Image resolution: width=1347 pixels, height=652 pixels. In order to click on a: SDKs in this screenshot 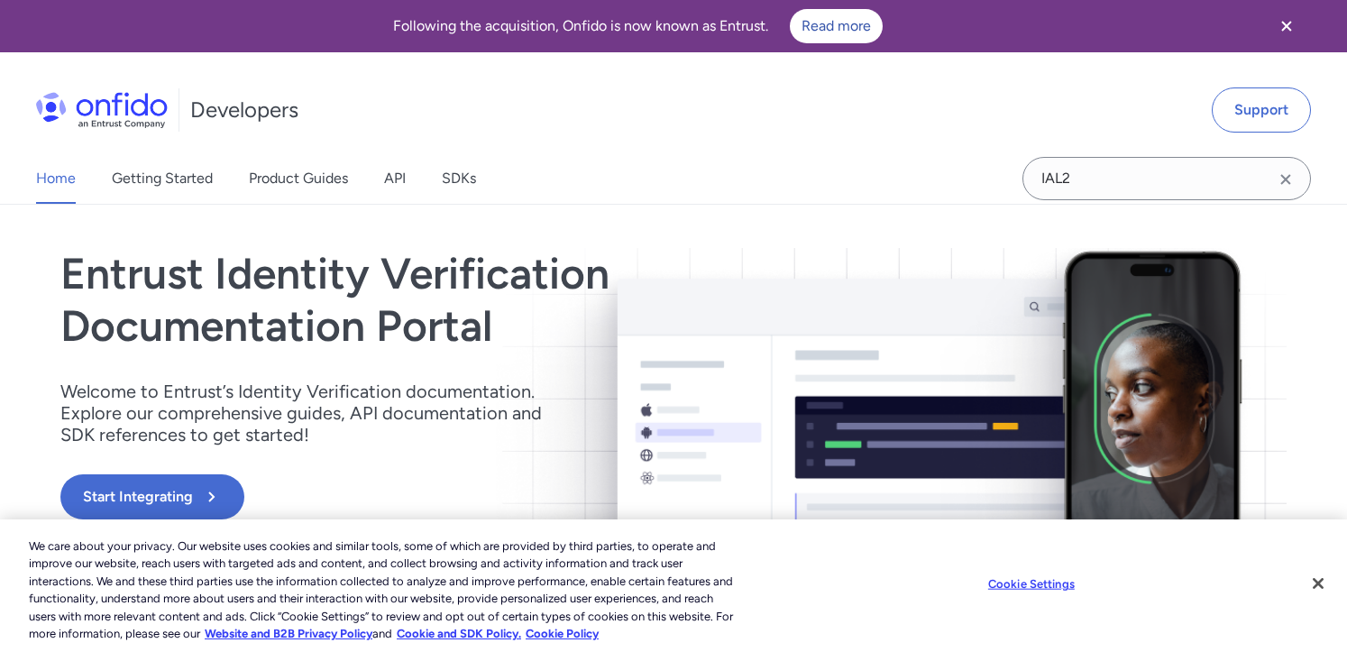, I will do `click(459, 179)`.